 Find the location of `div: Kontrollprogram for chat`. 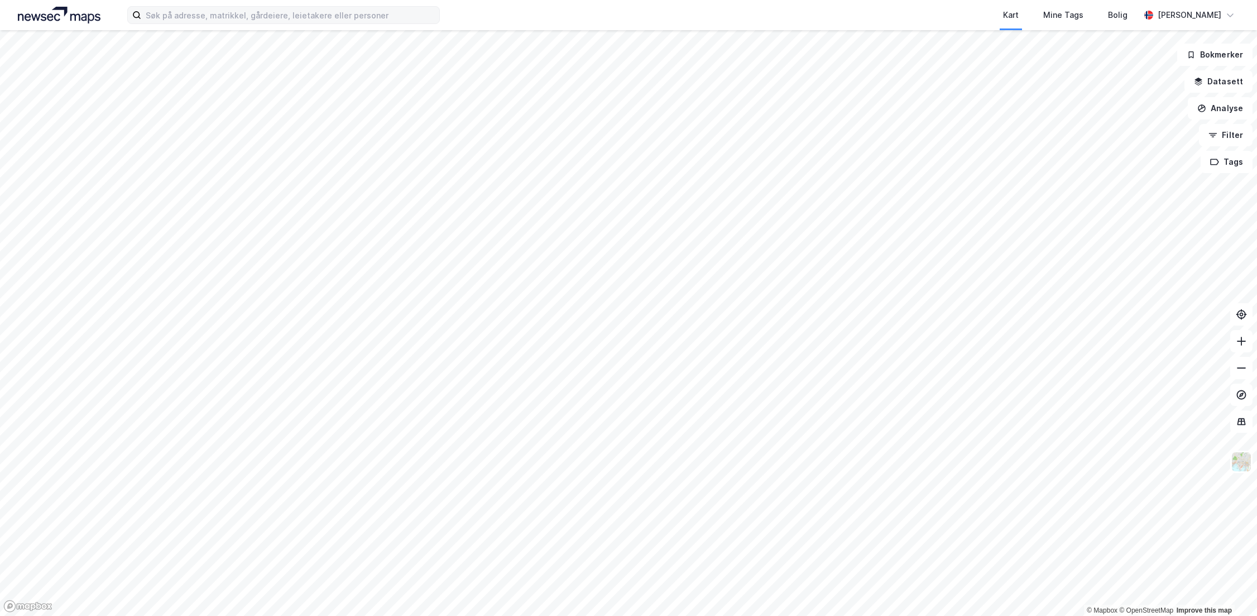

div: Kontrollprogram for chat is located at coordinates (1229, 589).